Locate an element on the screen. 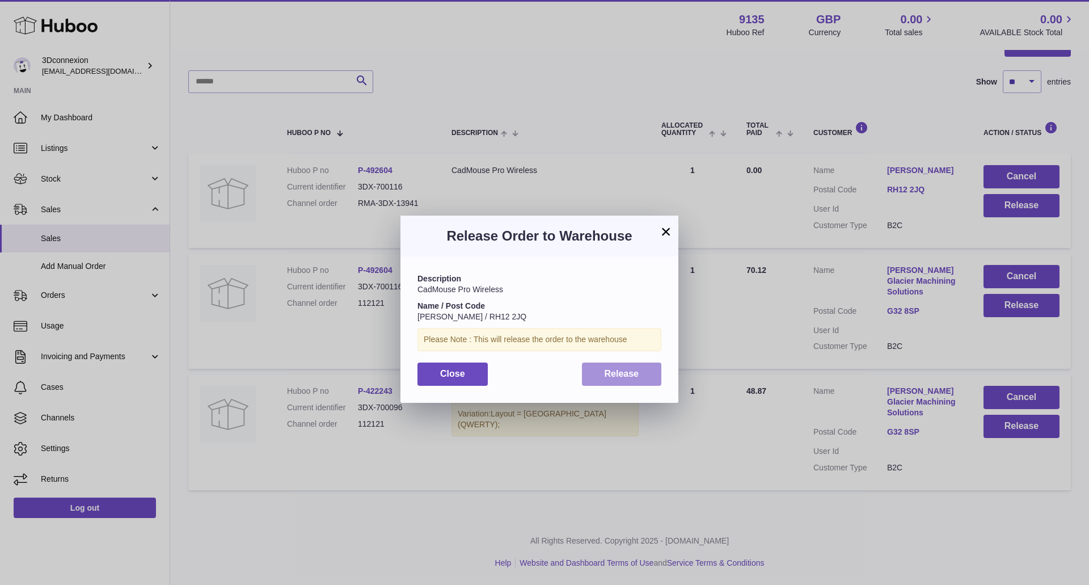 The image size is (1089, 585). strong: Name / Post Code is located at coordinates (451, 306).